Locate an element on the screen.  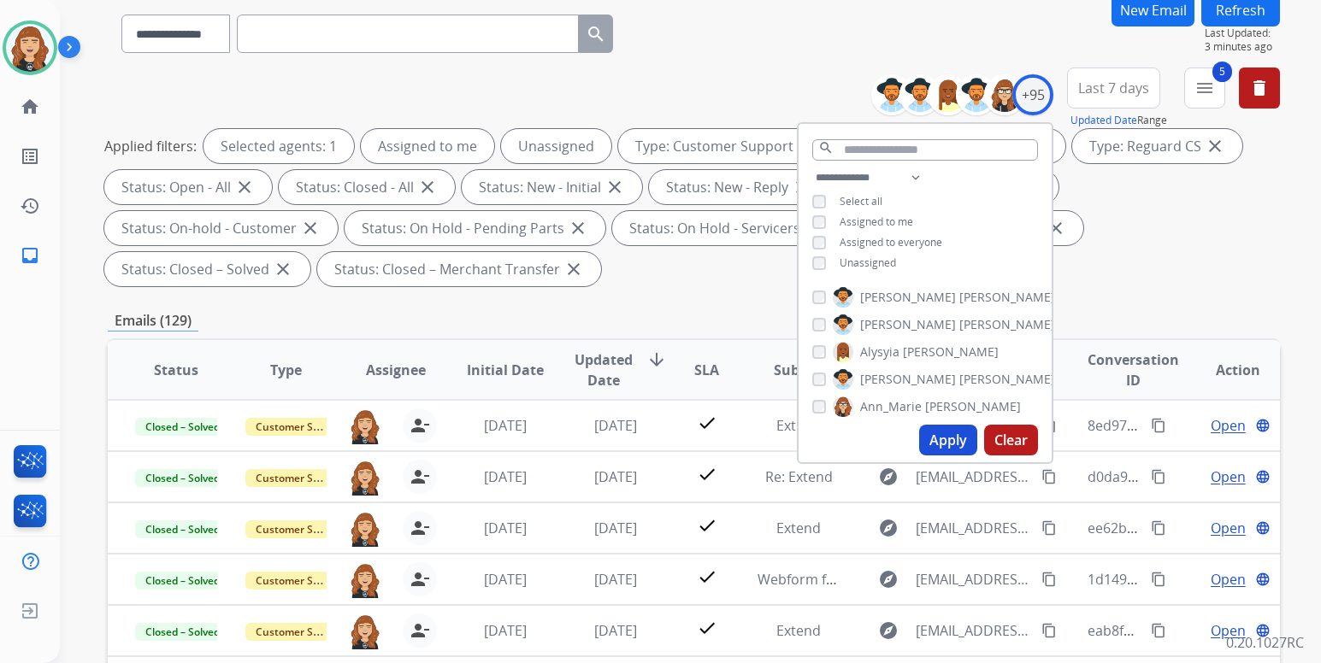
div: Status: Closed – Merchant Transfer is located at coordinates (459, 269).